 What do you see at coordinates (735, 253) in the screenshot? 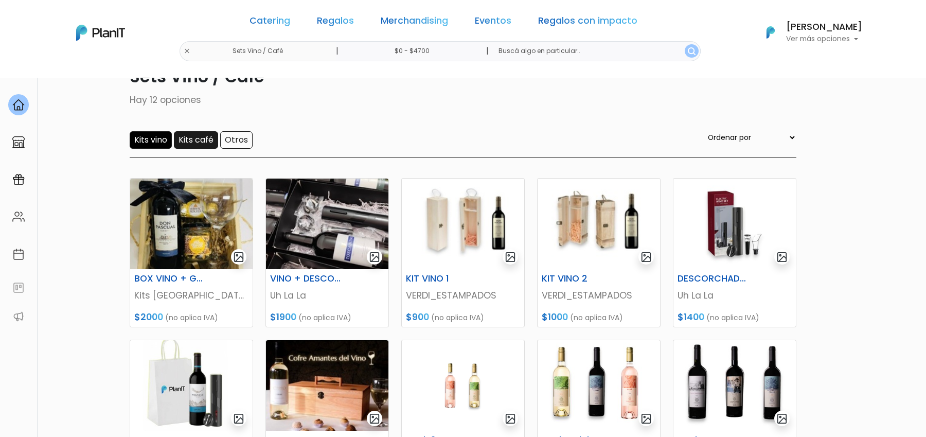
I see `a: gallery-light DESCORCHADOR Uh La La $1400 (no aplica IVA)` at bounding box center [735, 253].